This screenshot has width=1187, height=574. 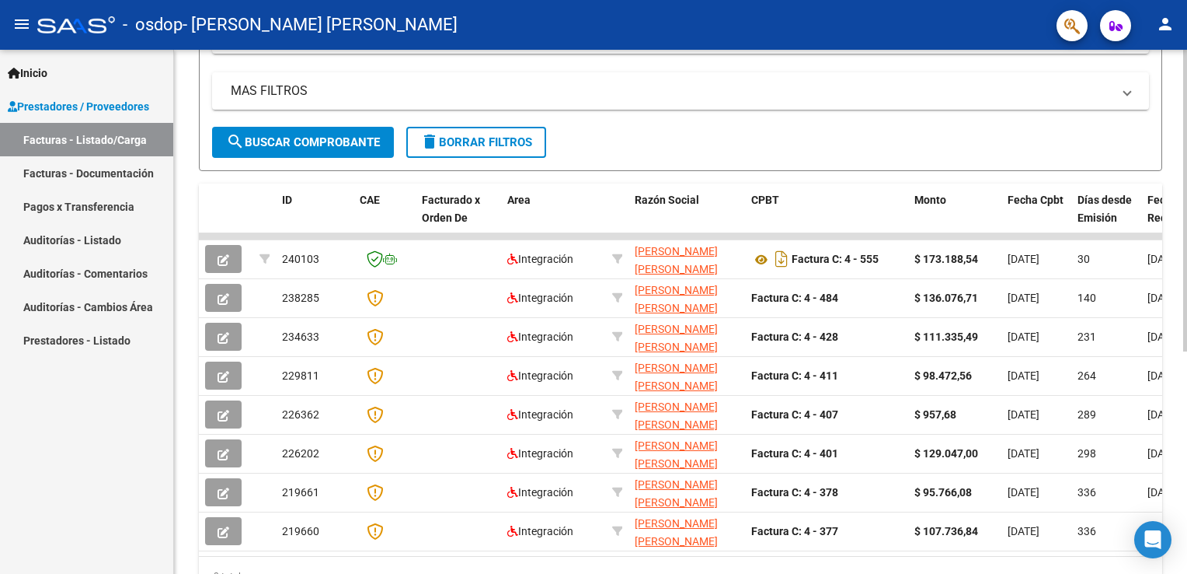 What do you see at coordinates (303, 142) in the screenshot?
I see `button: Buscar Comprobante` at bounding box center [303, 142].